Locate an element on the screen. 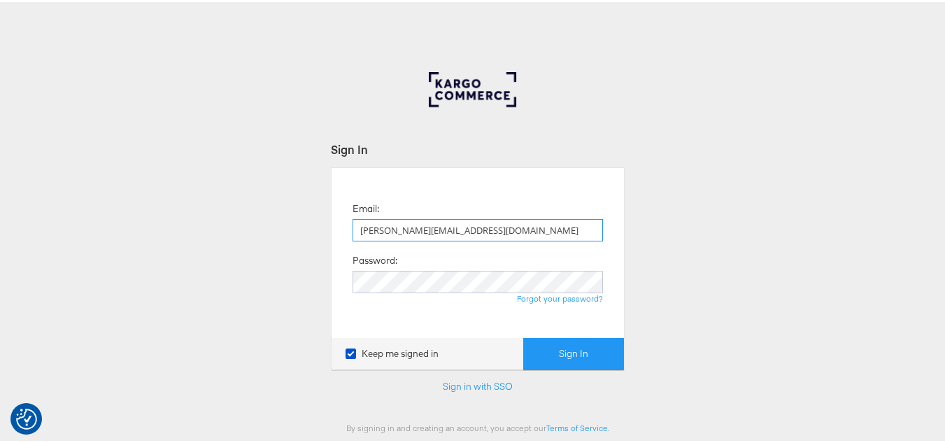  button: Sign In is located at coordinates (573, 351).